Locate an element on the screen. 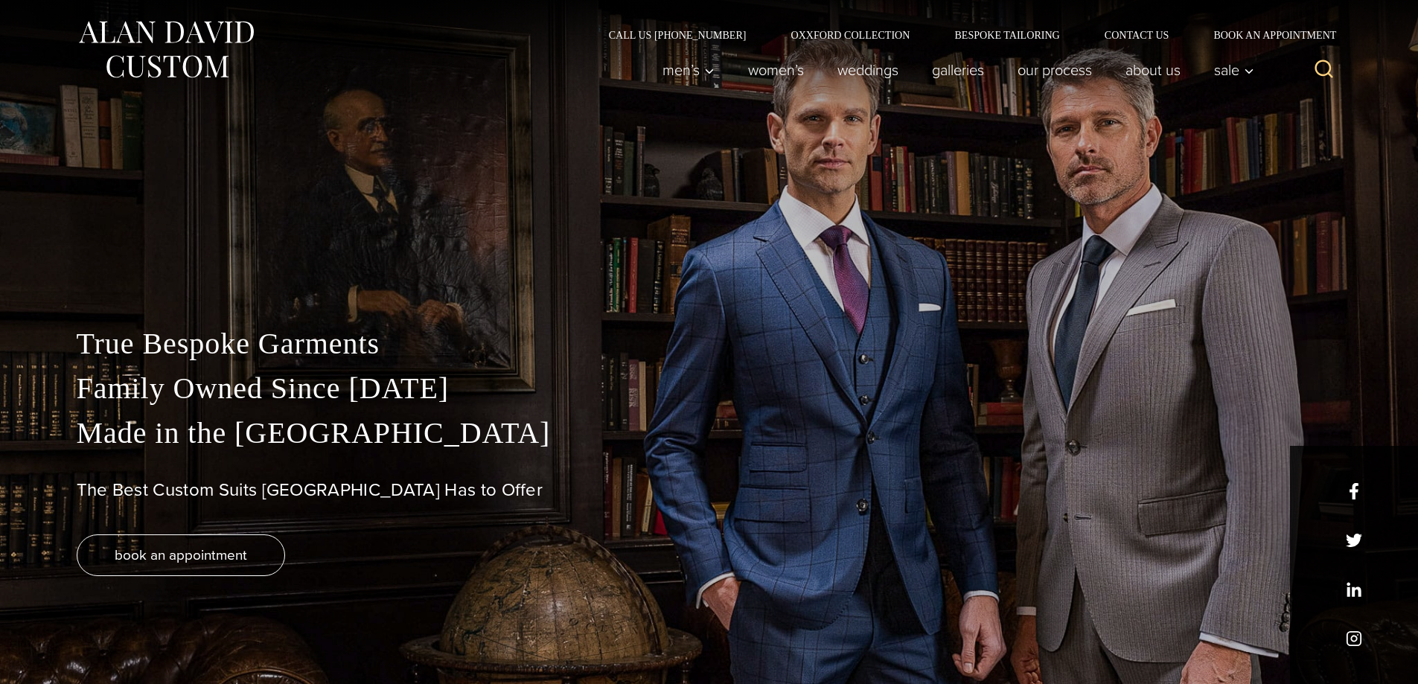  span: book an appointment is located at coordinates (181, 555).